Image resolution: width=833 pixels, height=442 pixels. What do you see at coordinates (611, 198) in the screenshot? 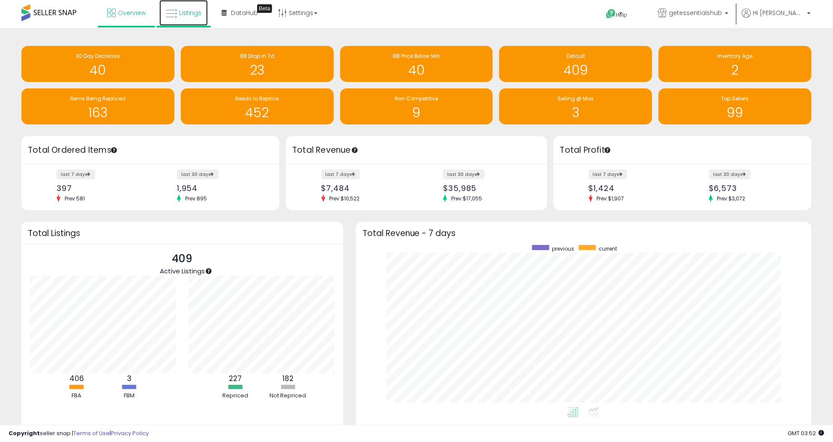
I see `span: Prev: $1,907` at bounding box center [611, 198].